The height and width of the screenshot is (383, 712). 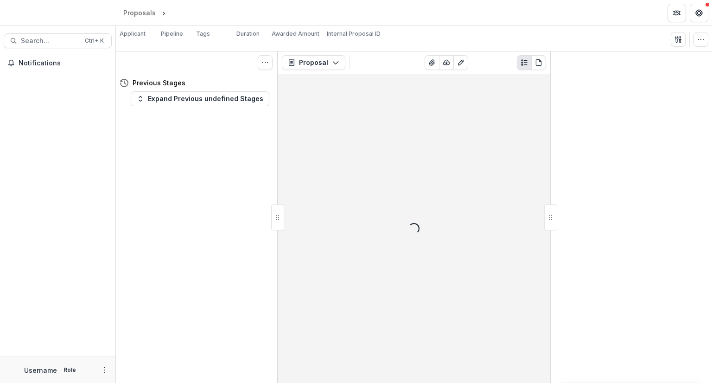 What do you see at coordinates (203, 34) in the screenshot?
I see `p: Tags` at bounding box center [203, 34].